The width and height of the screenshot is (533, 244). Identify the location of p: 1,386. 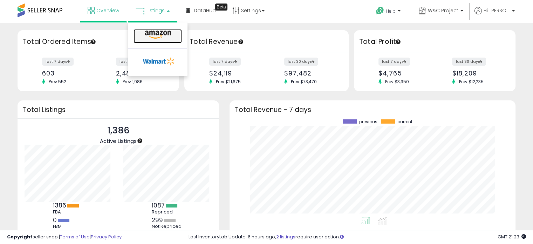
(118, 130).